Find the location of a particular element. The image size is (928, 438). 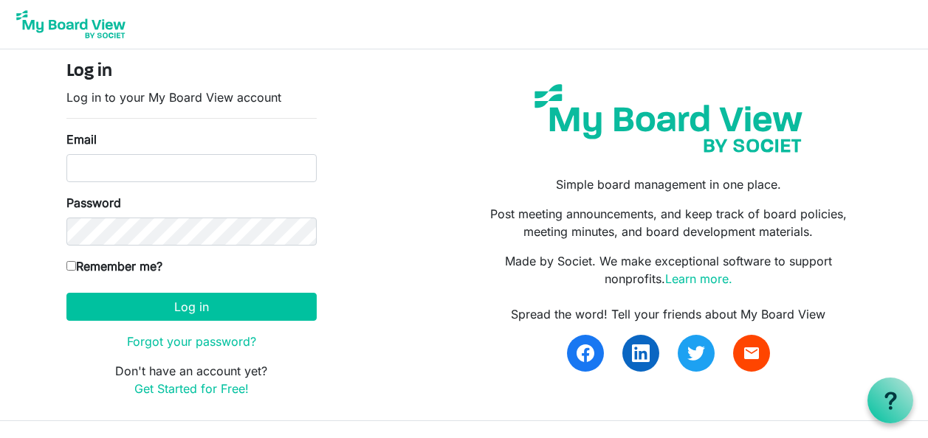

button: Log in is located at coordinates (191, 307).